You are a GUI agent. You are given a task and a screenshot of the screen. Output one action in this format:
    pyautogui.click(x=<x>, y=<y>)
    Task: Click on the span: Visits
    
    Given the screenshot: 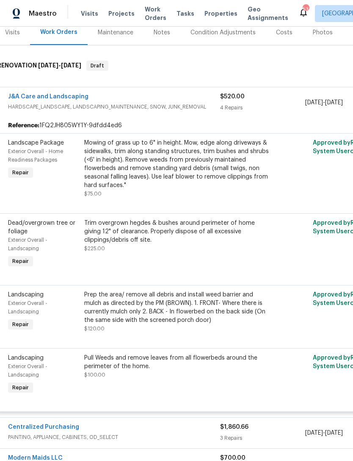 What is the action you would take?
    pyautogui.click(x=89, y=14)
    